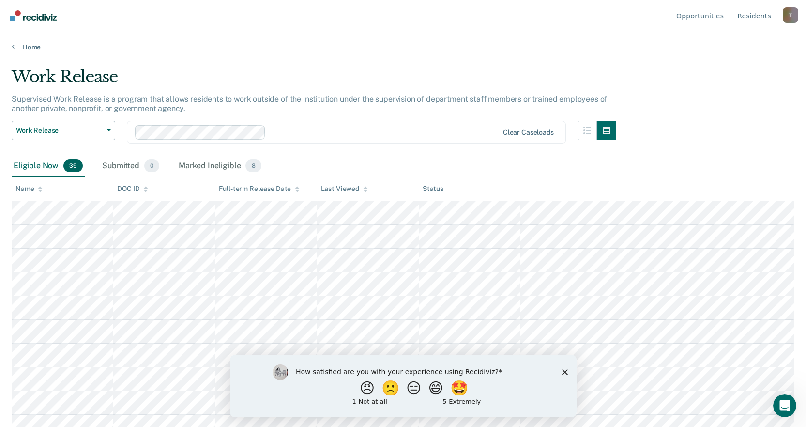 This screenshot has width=806, height=427. I want to click on button: 3, so click(185, 33).